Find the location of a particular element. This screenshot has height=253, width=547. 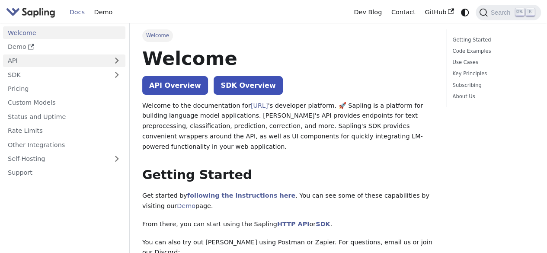

a: Getting Started is located at coordinates (492, 40).